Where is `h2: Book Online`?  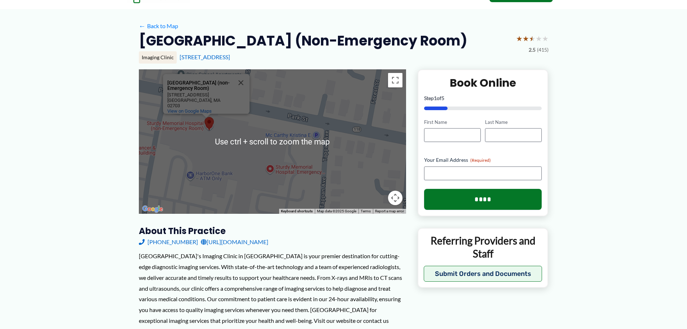
h2: Book Online is located at coordinates (483, 83).